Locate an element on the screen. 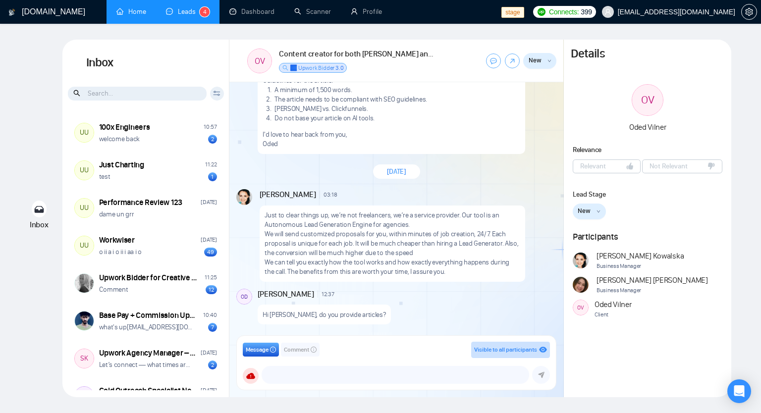 The image size is (761, 413). button: setting is located at coordinates (749, 12).